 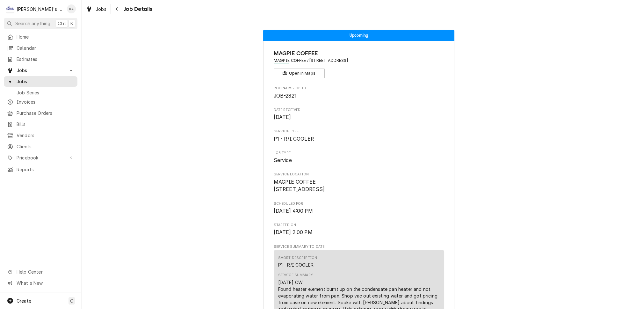 What do you see at coordinates (359, 53) in the screenshot?
I see `span: Name` at bounding box center [359, 53].